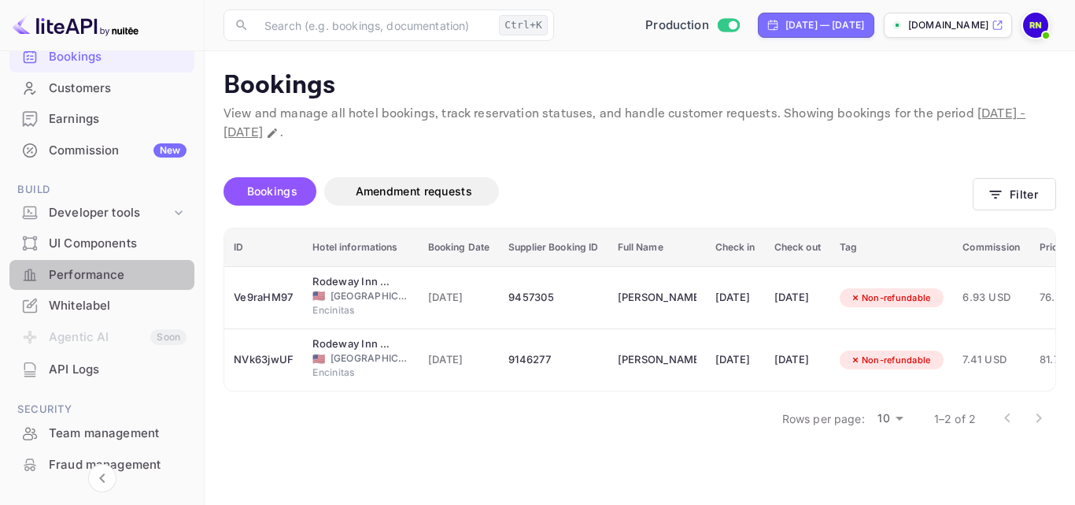  What do you see at coordinates (102, 478) in the screenshot?
I see `button: Collapse navigation` at bounding box center [102, 478].